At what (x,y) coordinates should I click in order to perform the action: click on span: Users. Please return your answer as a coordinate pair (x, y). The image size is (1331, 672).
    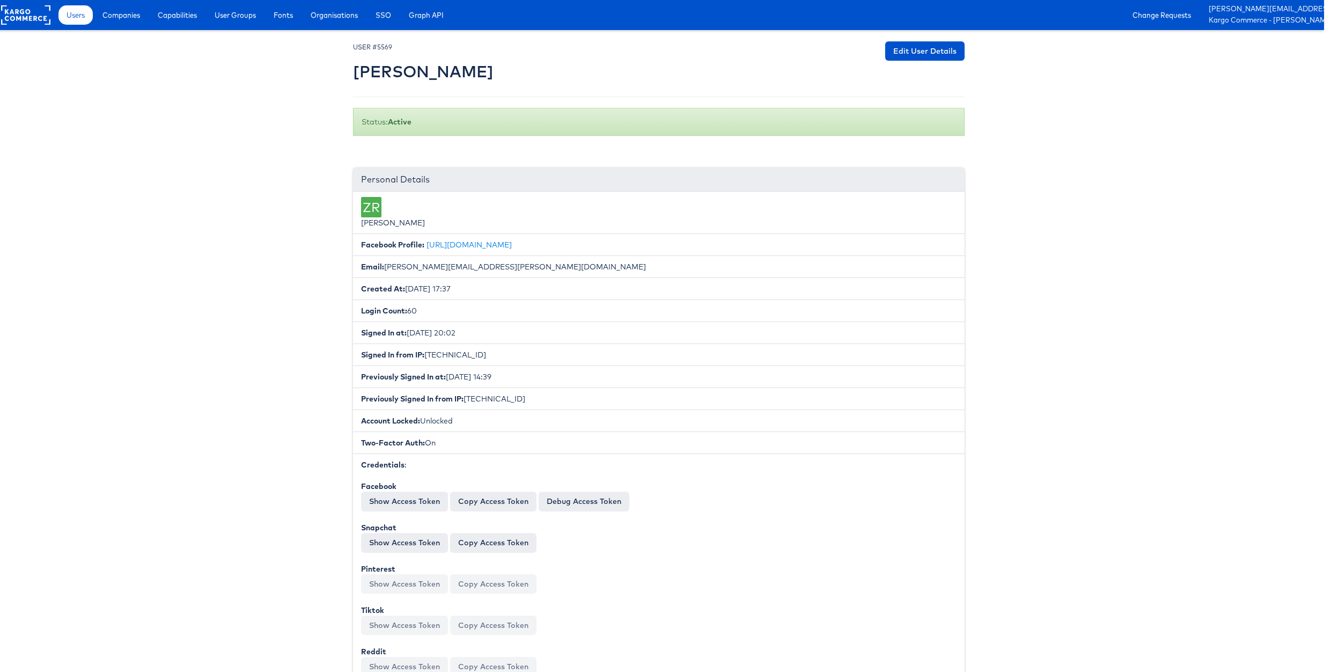
    Looking at the image, I should click on (76, 15).